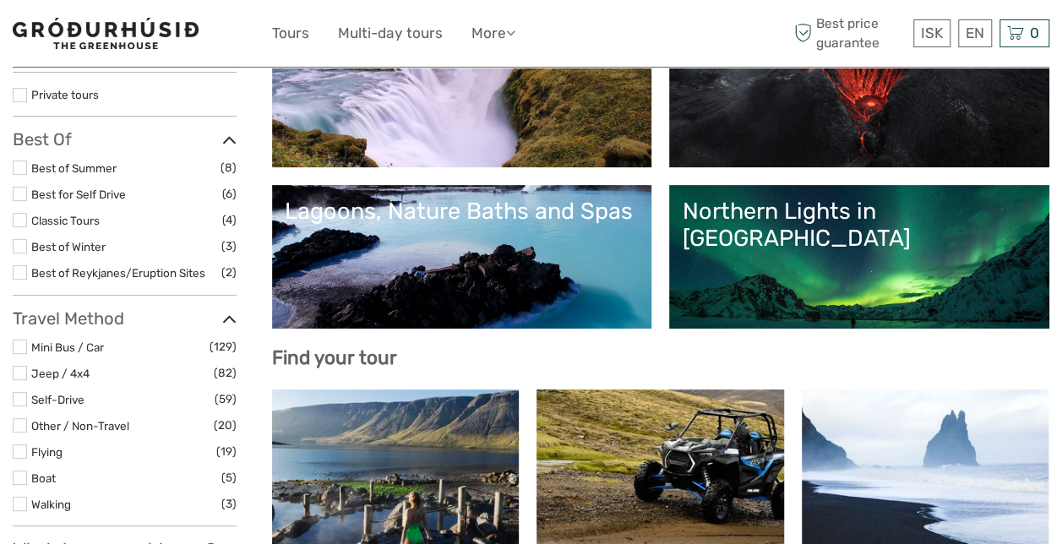  What do you see at coordinates (223, 346) in the screenshot?
I see `span: (129)` at bounding box center [223, 346].